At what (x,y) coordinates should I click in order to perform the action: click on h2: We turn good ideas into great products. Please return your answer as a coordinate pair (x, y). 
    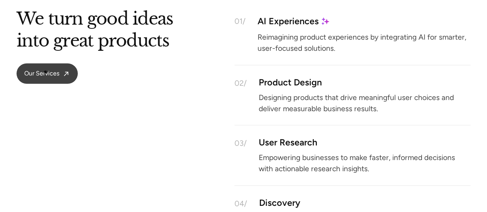
    Looking at the image, I should click on (95, 32).